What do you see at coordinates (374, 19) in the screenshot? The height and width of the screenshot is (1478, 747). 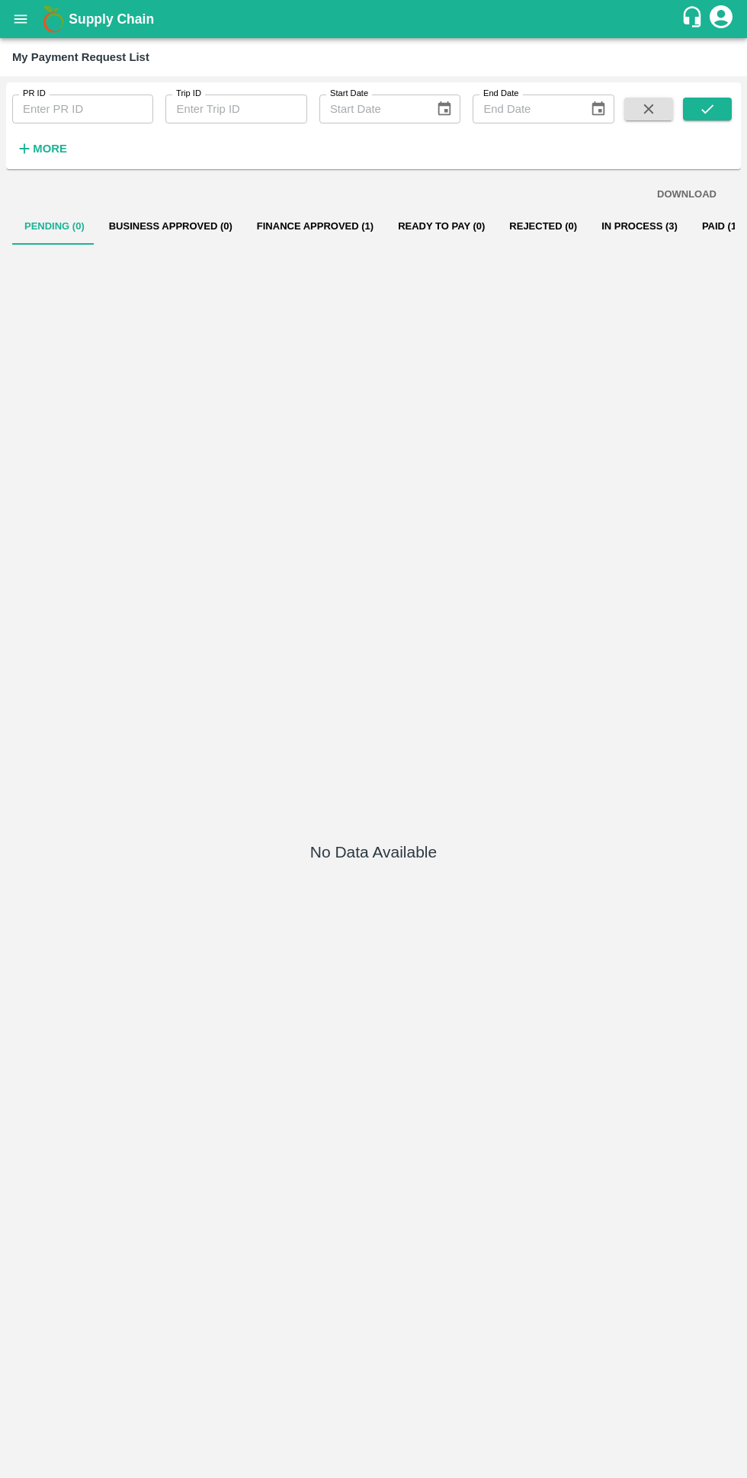 I see `a: Supply Chain` at bounding box center [374, 19].